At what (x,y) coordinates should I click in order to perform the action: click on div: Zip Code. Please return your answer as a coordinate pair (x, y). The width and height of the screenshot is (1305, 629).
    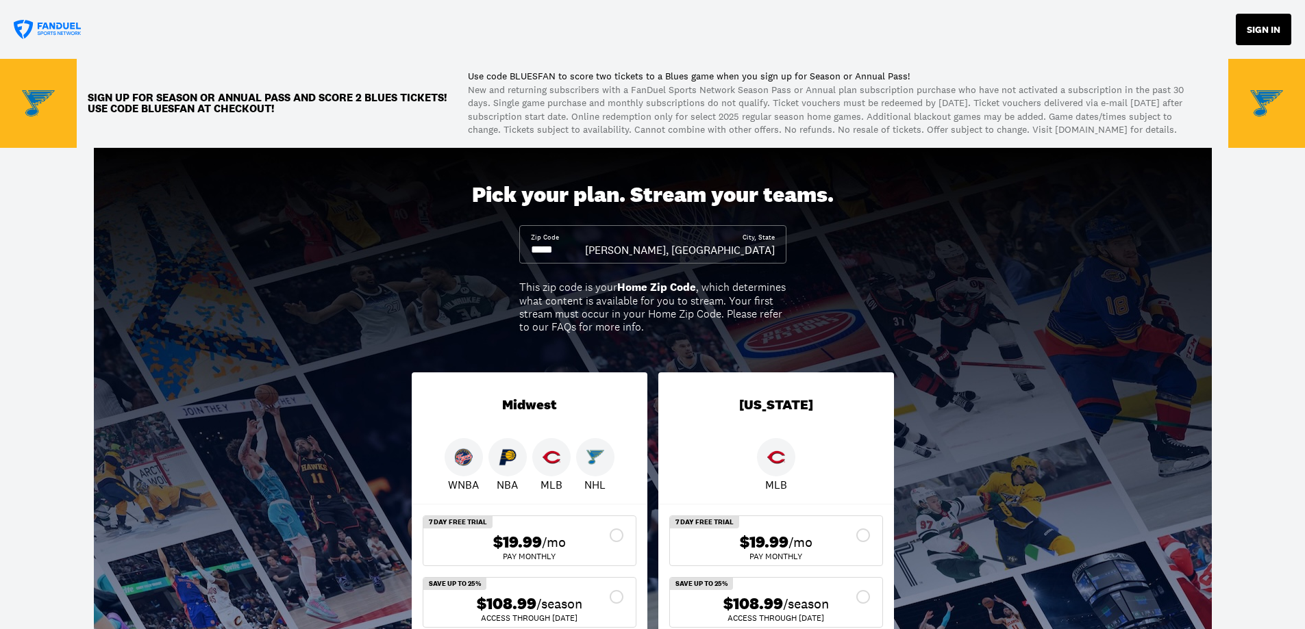
    Looking at the image, I should click on (544, 238).